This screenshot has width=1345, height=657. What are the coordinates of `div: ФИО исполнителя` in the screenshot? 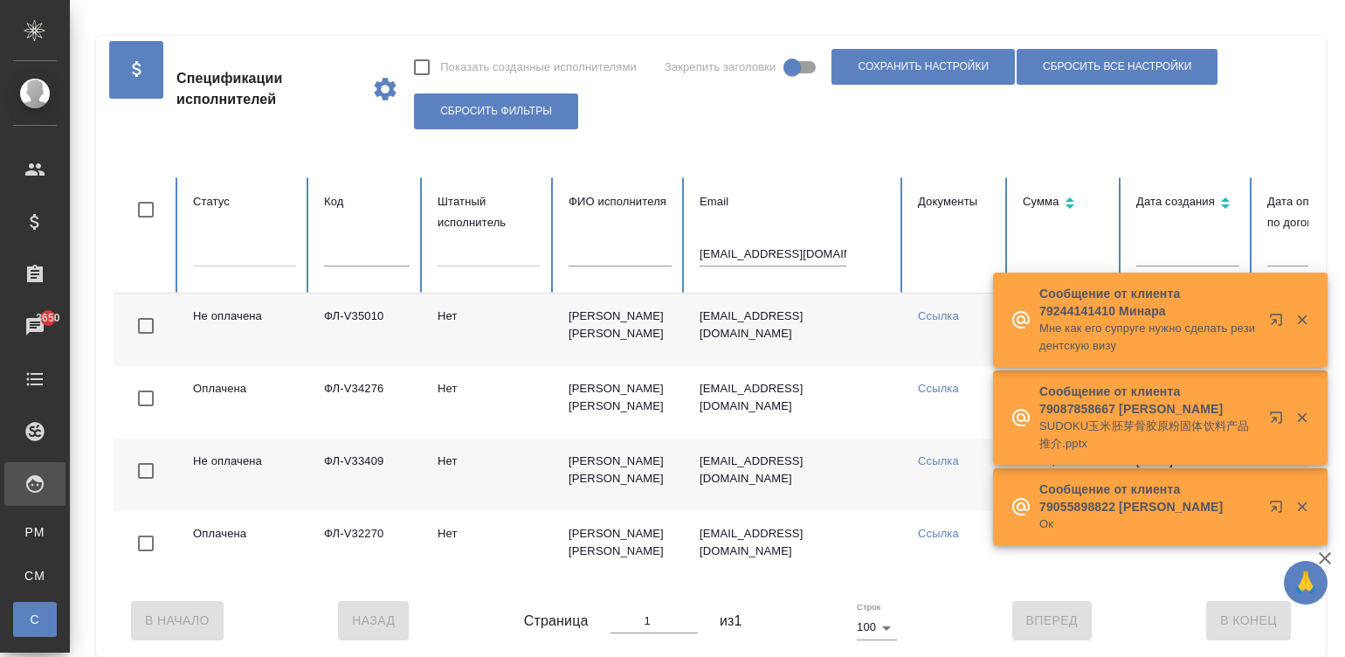 It's located at (620, 202).